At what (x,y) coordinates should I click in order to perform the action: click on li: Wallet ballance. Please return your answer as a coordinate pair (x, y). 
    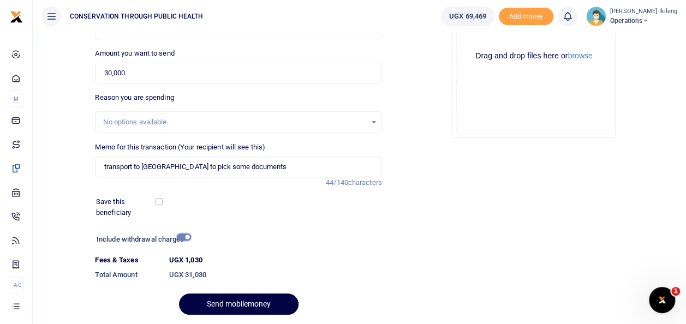
    Looking at the image, I should click on (468, 16).